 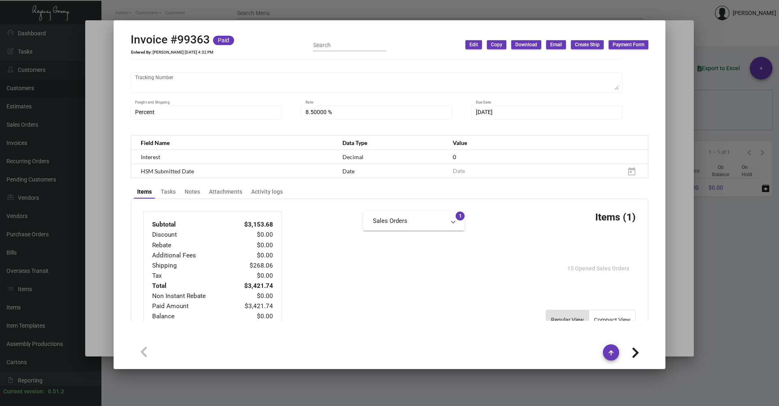 I want to click on td: Total, so click(x=191, y=286).